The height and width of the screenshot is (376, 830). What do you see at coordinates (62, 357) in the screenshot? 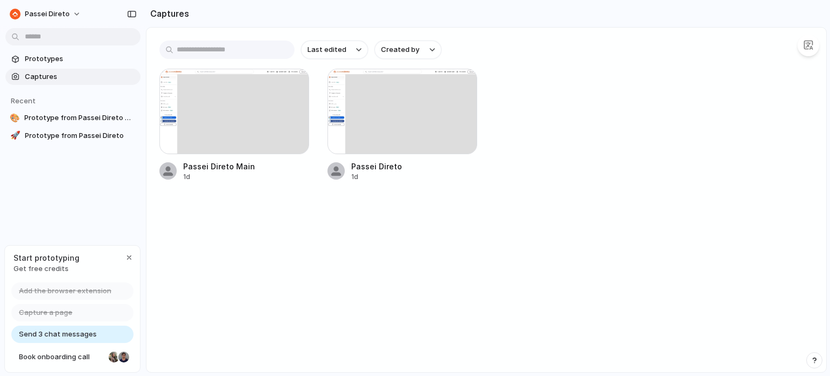
I see `span: Book onboarding call` at bounding box center [62, 357].